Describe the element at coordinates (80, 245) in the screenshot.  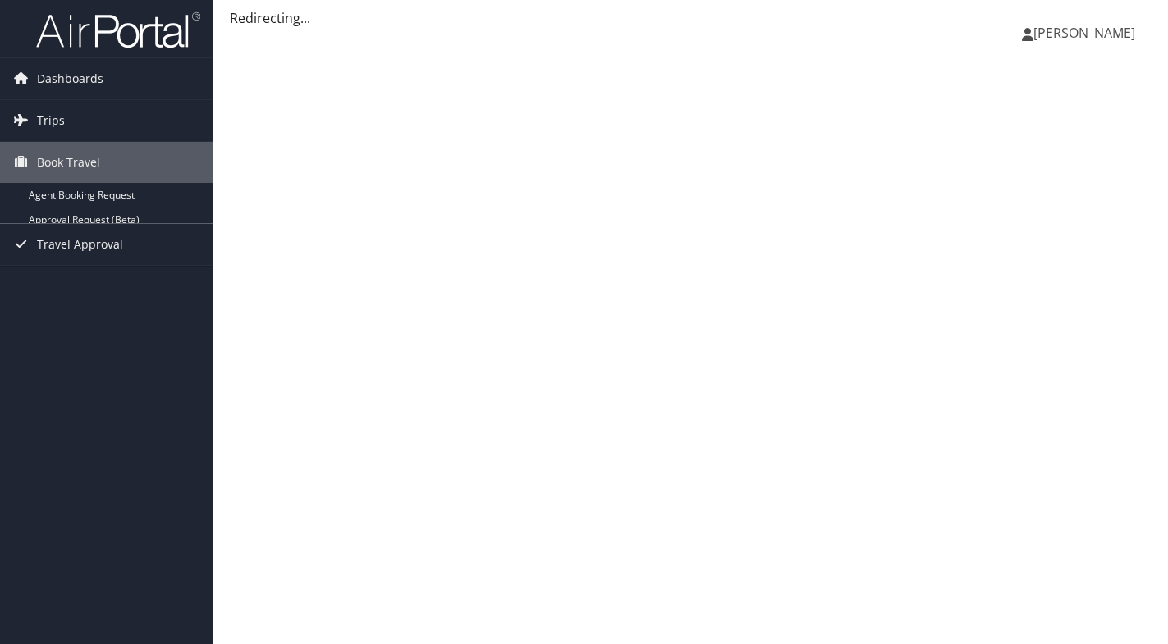
I see `span: Travel Approval` at that location.